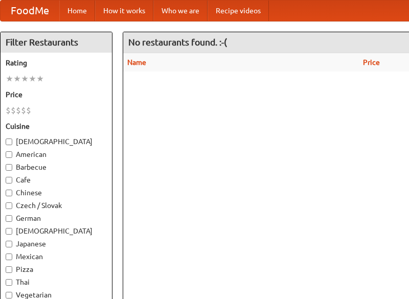  I want to click on a: Who we are, so click(181, 11).